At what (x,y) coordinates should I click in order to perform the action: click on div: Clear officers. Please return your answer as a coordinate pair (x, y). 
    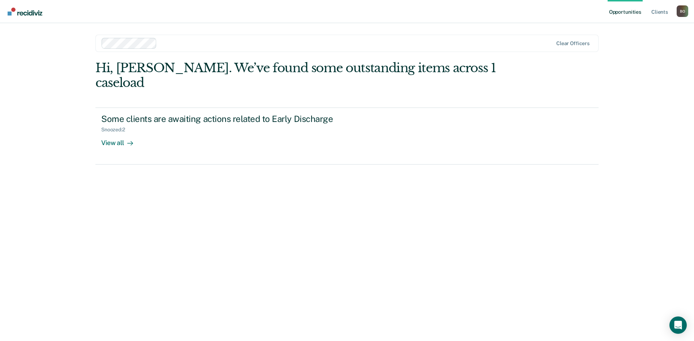
    Looking at the image, I should click on (573, 43).